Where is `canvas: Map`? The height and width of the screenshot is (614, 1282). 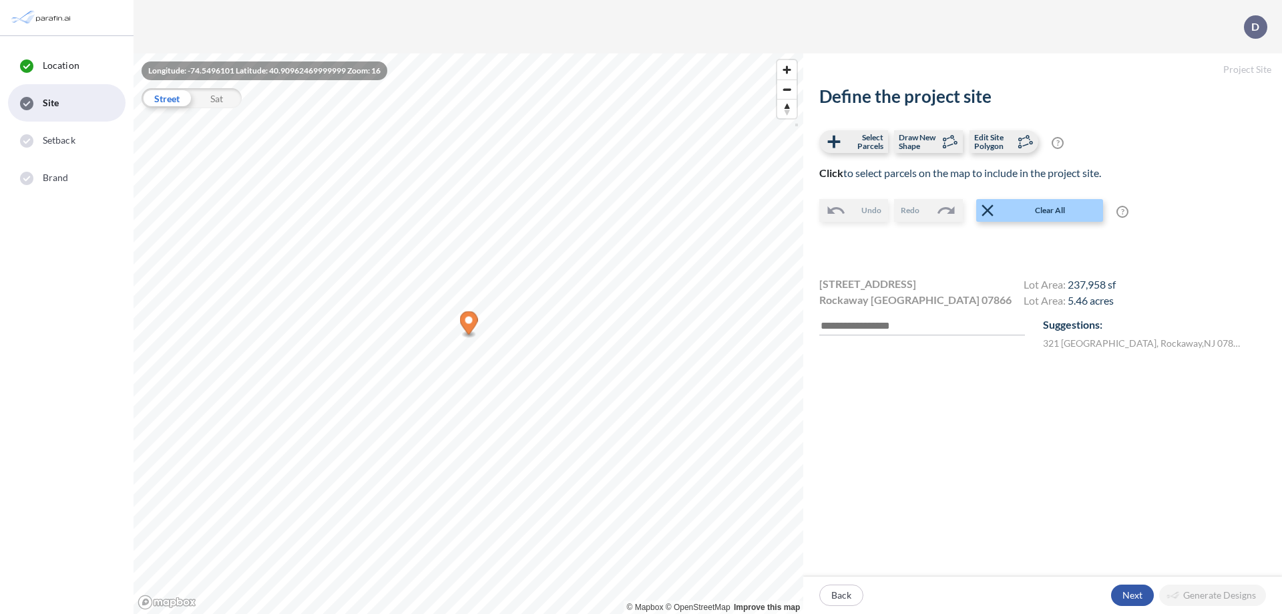 canvas: Map is located at coordinates (468, 333).